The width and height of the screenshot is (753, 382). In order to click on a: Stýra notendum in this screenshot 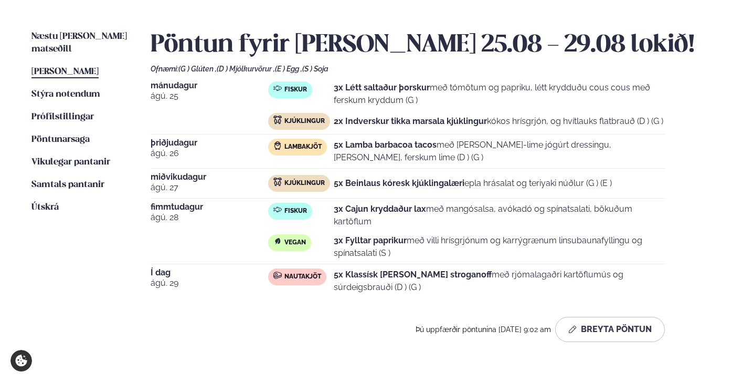, I will do `click(66, 95)`.